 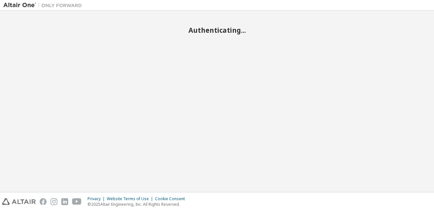 I want to click on div: Privacy, so click(x=97, y=199).